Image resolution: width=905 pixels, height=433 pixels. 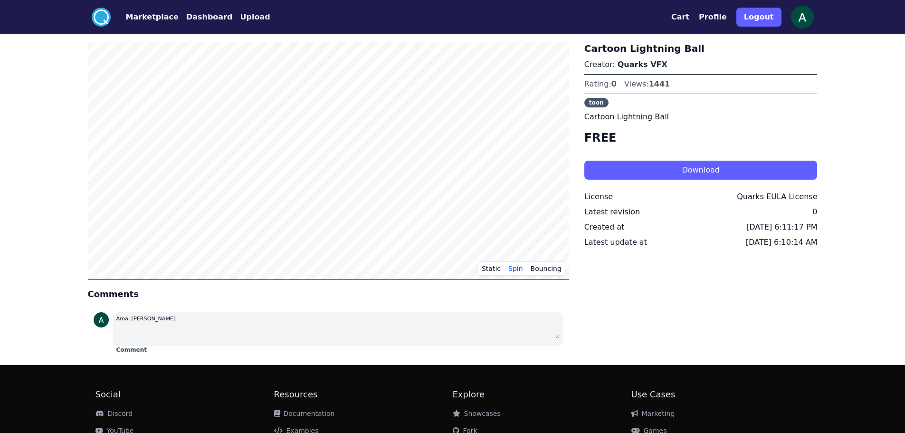 What do you see at coordinates (477, 413) in the screenshot?
I see `a: Showcases` at bounding box center [477, 413].